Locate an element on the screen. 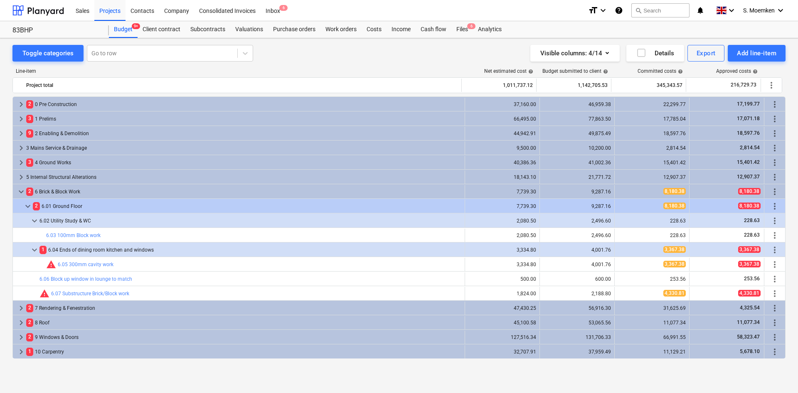  div: 9 Windows & Doors is located at coordinates (244, 337).